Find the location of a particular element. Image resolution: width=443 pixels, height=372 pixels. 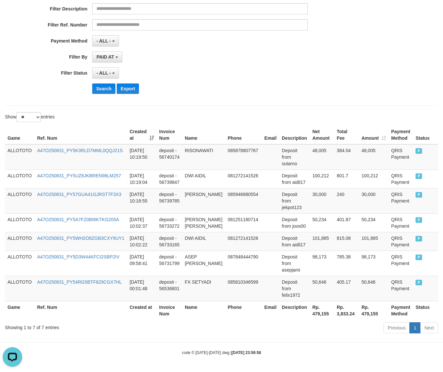

td: deposit - 56739785 is located at coordinates (169, 201).